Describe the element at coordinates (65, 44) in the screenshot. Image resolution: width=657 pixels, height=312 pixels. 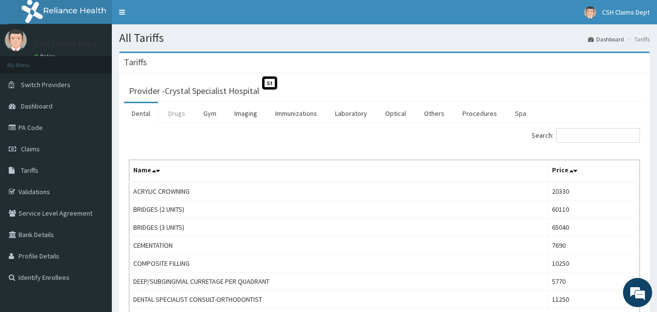
I see `p: CSH Claims Dept` at that location.